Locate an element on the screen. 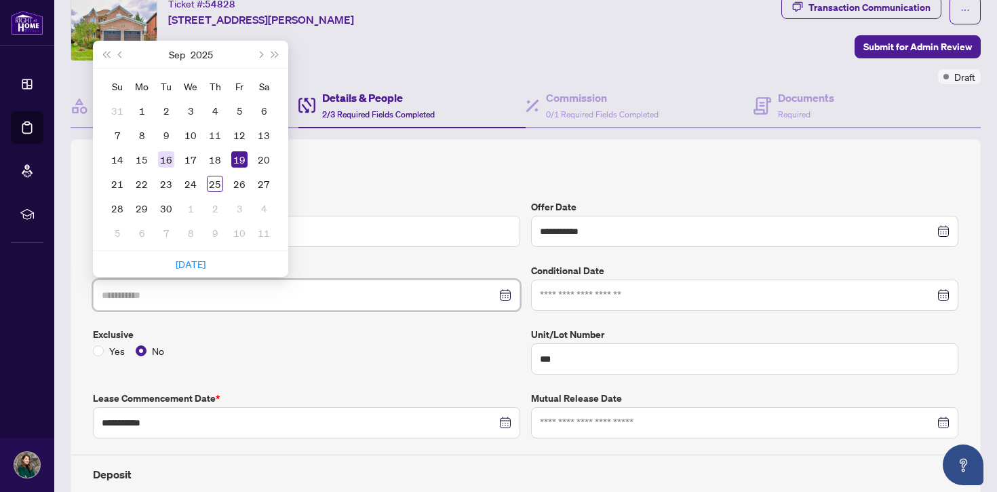 Image resolution: width=997 pixels, height=492 pixels. td: 2025-09-25 is located at coordinates (215, 184).